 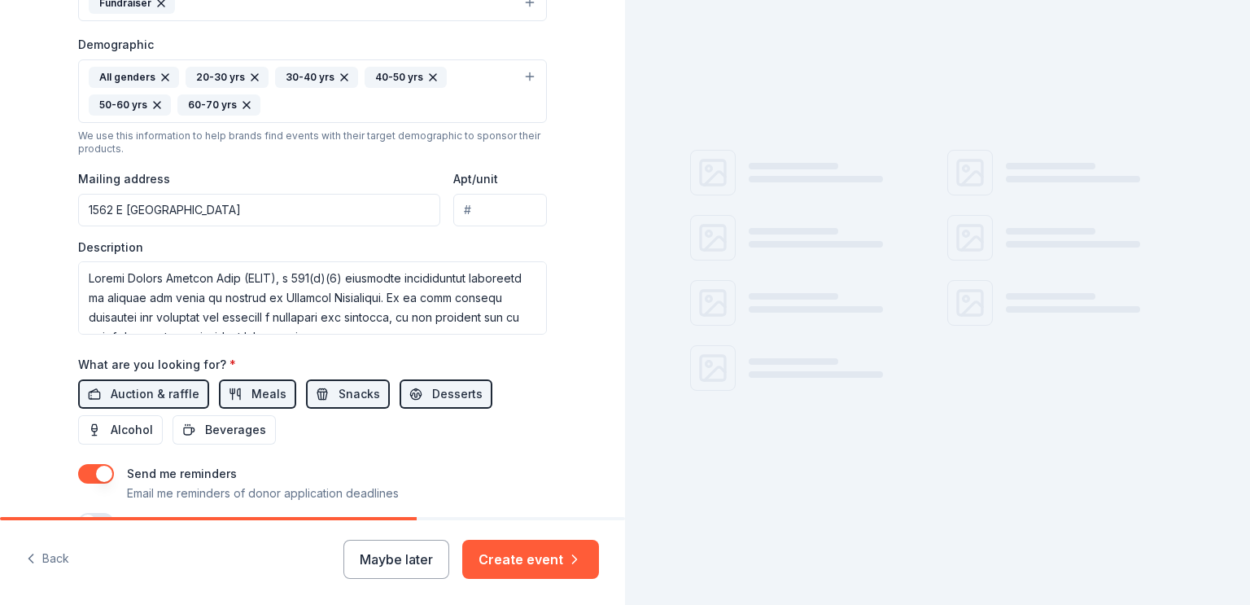 What do you see at coordinates (405, 77) in the screenshot?
I see `div: 40-50 yrs` at bounding box center [405, 77].